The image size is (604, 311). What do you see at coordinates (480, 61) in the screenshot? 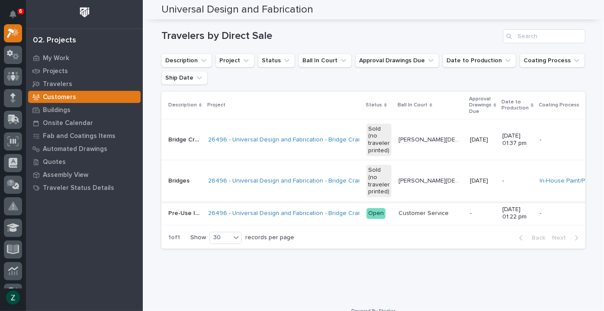
I see `button: Date to Production` at bounding box center [480, 61].